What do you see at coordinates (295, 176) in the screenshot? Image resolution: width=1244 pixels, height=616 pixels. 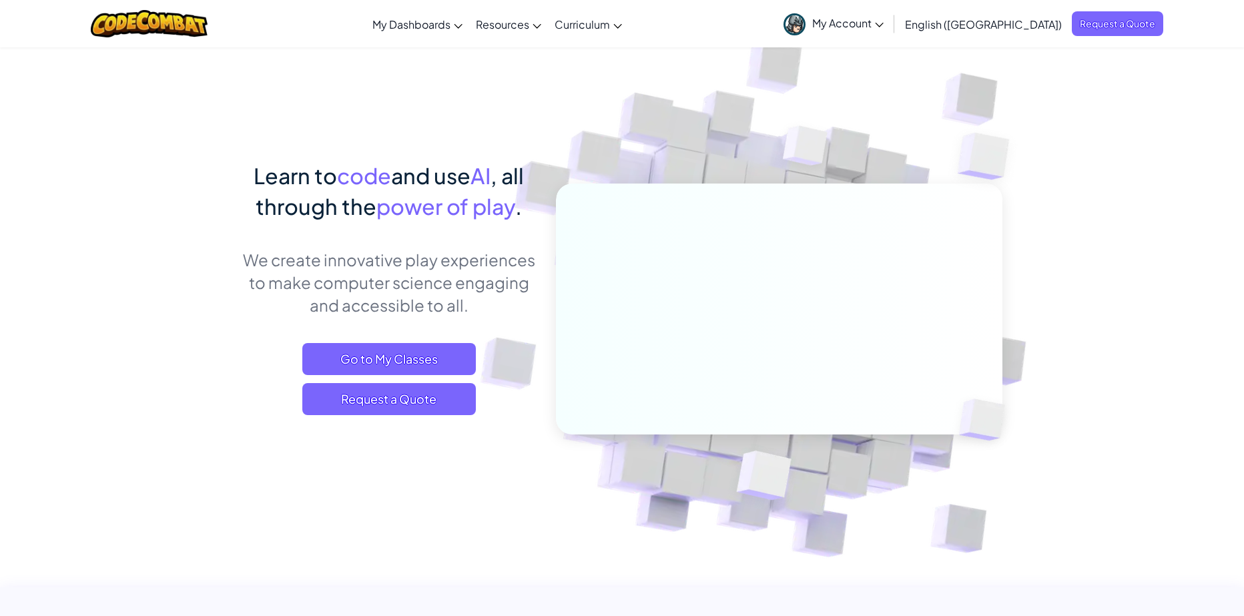 I see `span: Learn to` at bounding box center [295, 176].